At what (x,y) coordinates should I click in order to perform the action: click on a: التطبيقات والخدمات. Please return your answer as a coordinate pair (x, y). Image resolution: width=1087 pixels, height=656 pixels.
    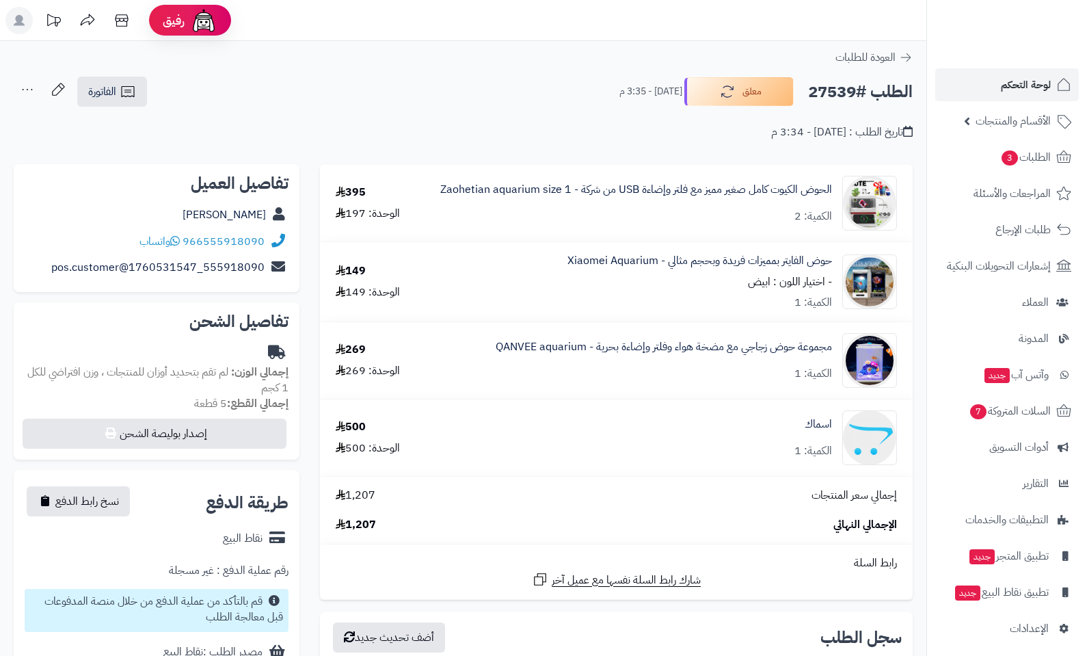
    Looking at the image, I should click on (1007, 519).